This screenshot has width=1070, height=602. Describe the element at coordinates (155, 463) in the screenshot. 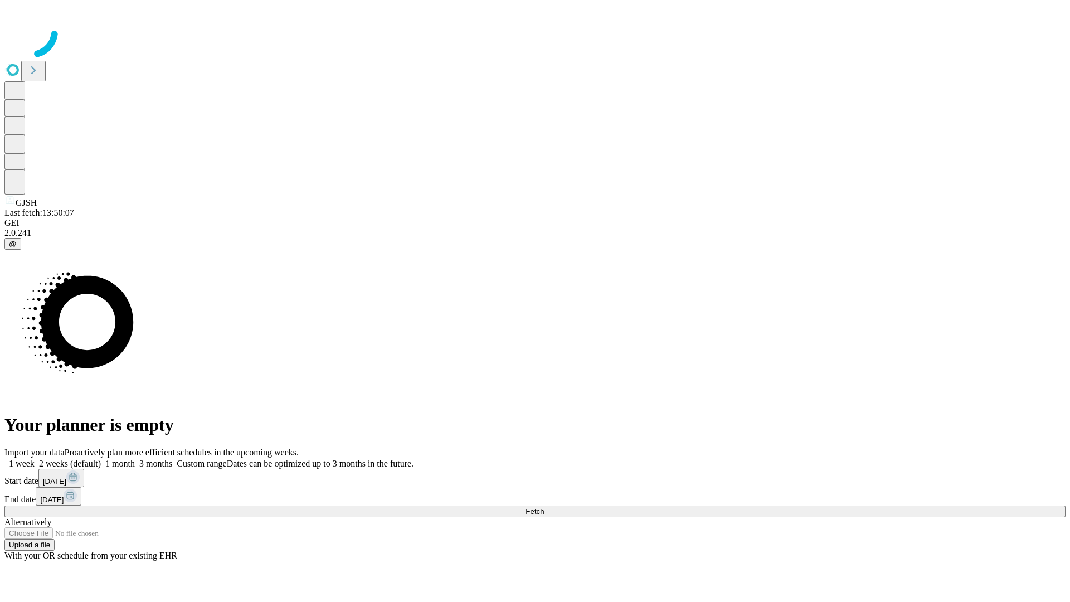

I see `span: 3 months` at that location.